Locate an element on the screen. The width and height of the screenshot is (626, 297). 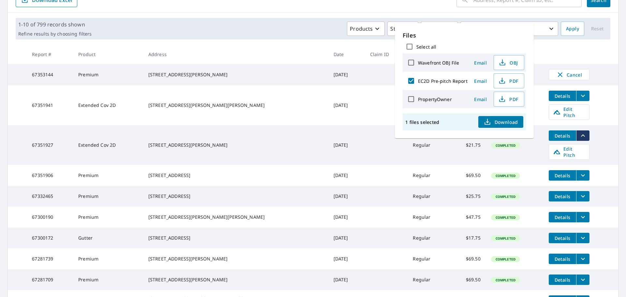
span: Apply is located at coordinates (572, 29).